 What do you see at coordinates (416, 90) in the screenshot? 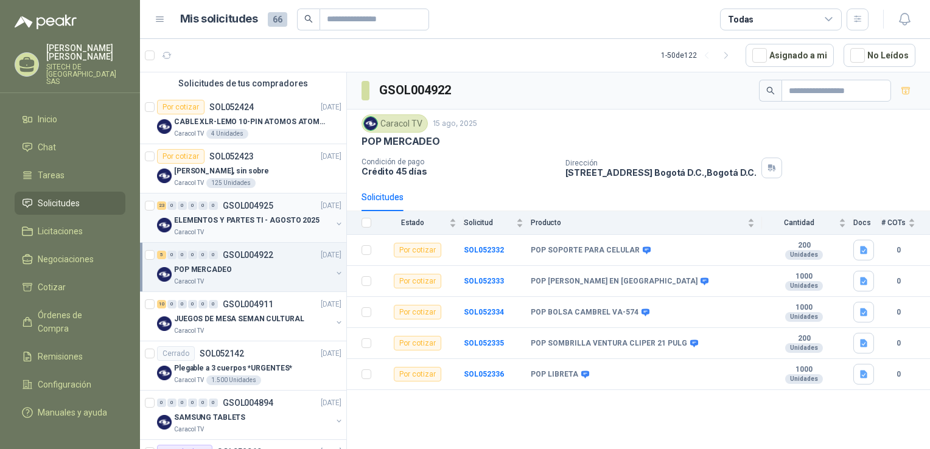
I see `h3: GSOL004922` at bounding box center [416, 90].